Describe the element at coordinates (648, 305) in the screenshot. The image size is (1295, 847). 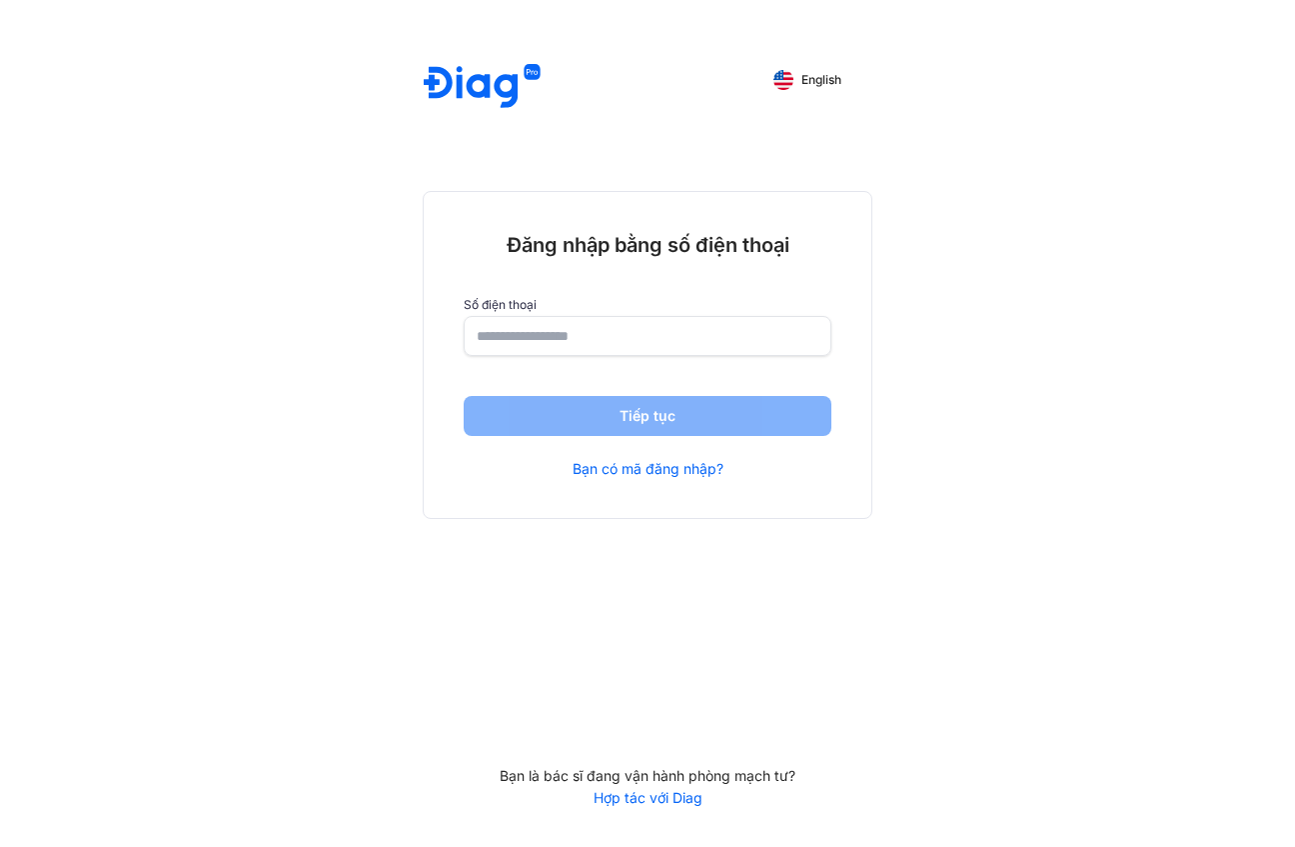
I see `label: Số điện thoại` at that location.